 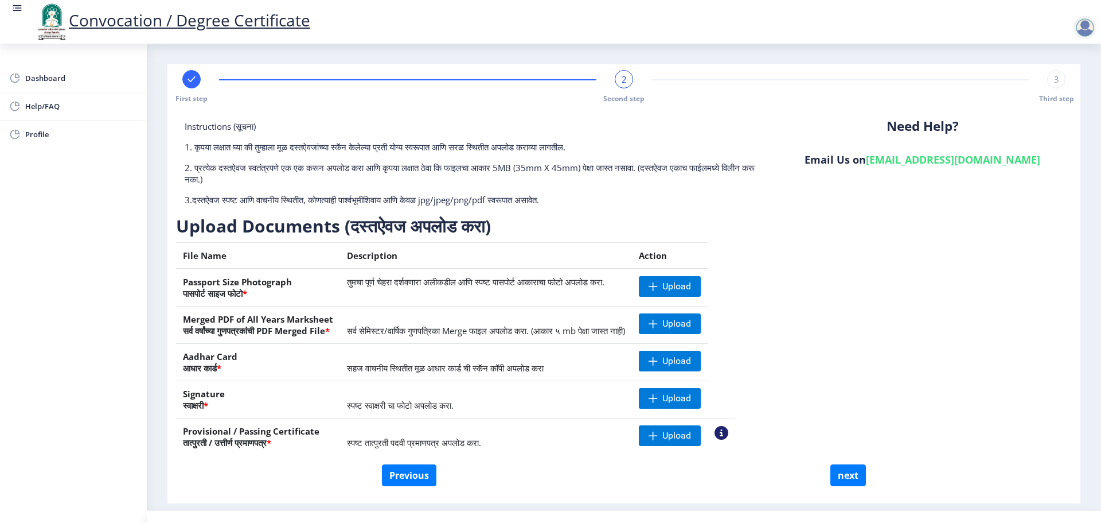 What do you see at coordinates (258, 256) in the screenshot?
I see `th: File Name` at bounding box center [258, 256].